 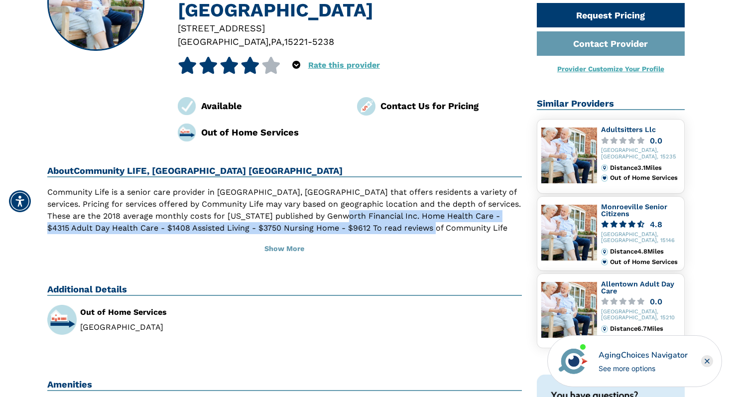 I want to click on a: 4.8, so click(x=641, y=224).